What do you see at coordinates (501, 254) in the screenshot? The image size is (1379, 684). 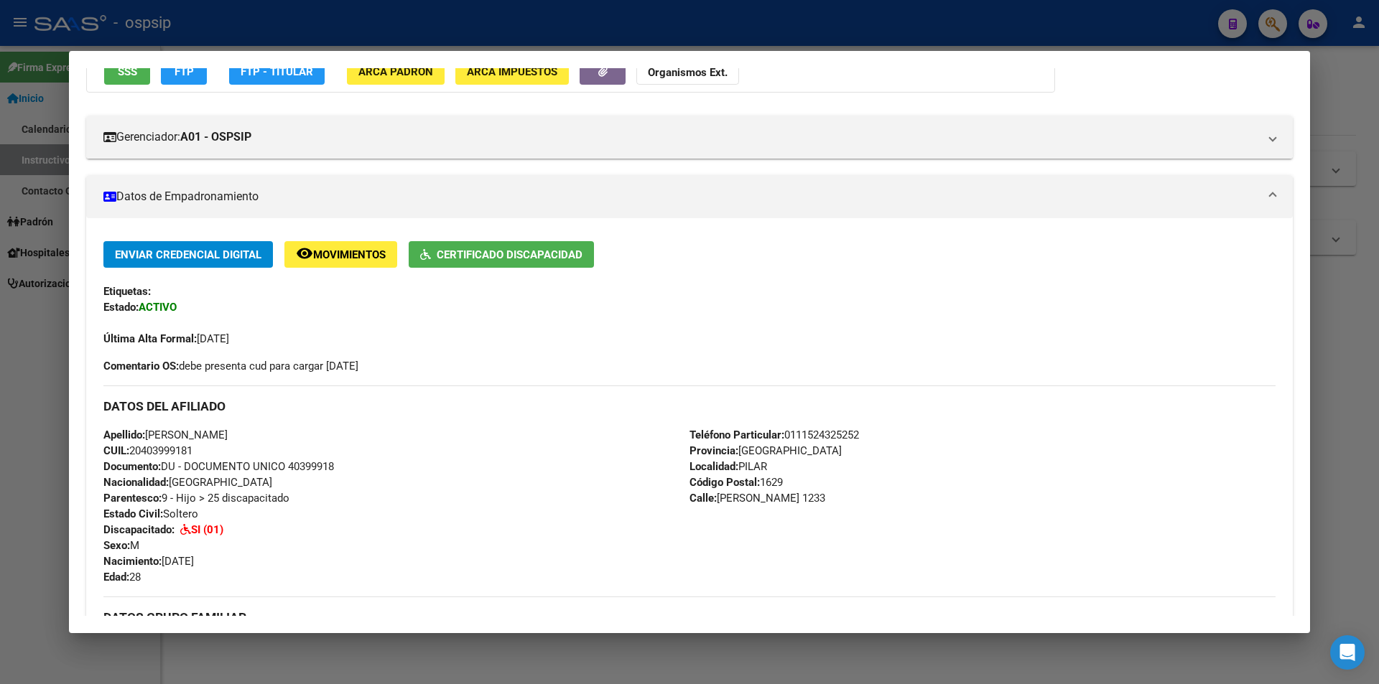 I see `button: Certificado Discapacidad` at bounding box center [501, 254].